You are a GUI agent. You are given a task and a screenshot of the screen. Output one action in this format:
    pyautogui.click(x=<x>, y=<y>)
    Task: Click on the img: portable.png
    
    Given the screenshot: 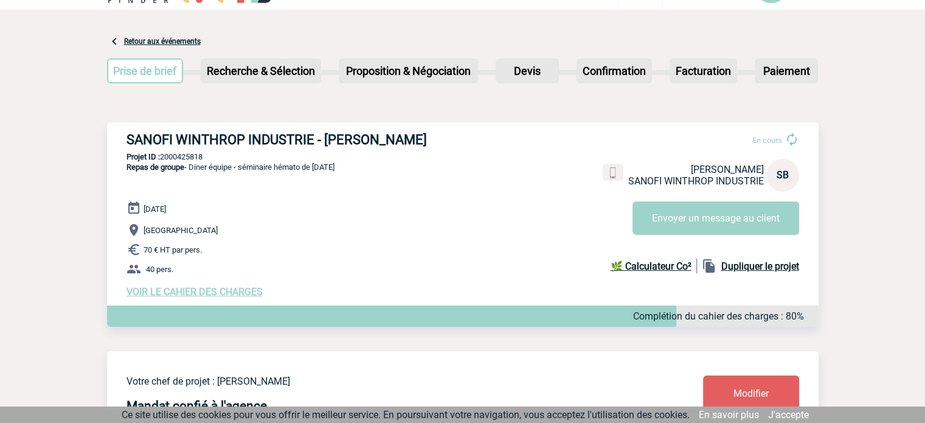 What is the action you would take?
    pyautogui.click(x=613, y=173)
    